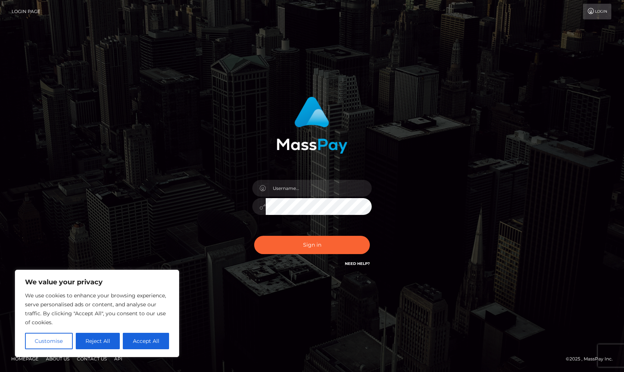 The height and width of the screenshot is (372, 624). Describe the element at coordinates (312, 125) in the screenshot. I see `img: MassPay Login` at that location.